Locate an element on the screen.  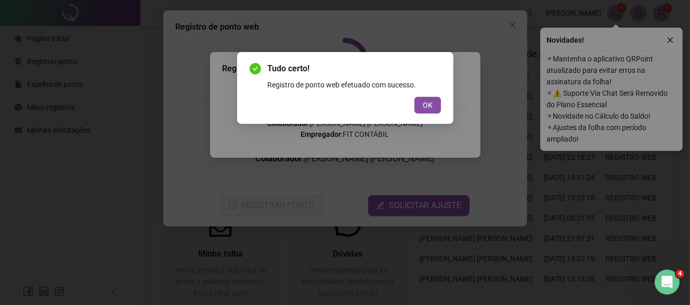
span: Tudo certo! is located at coordinates (354, 69).